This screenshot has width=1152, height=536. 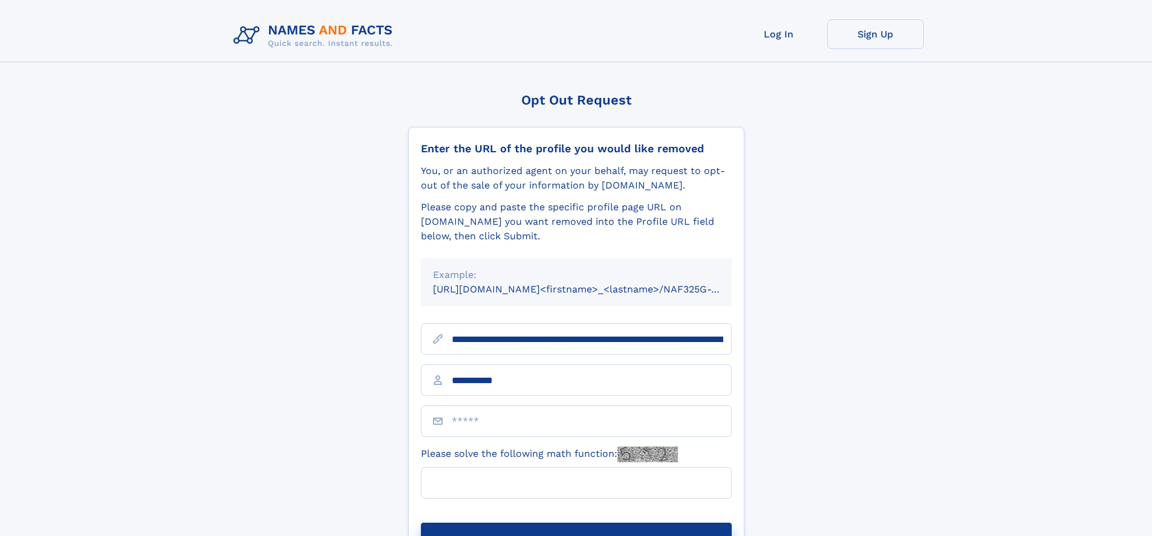 I want to click on div: Enter the URL of the profile you would like removed, so click(x=576, y=149).